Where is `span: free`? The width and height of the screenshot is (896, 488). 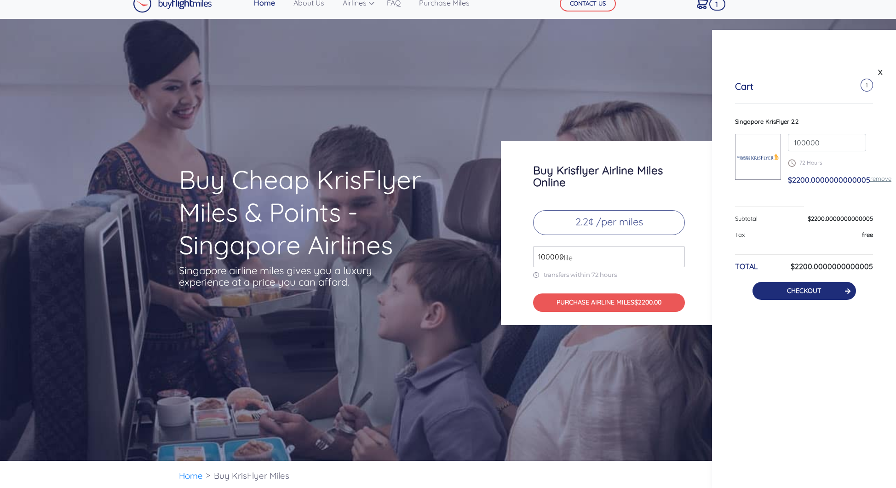
span: free is located at coordinates (867, 235).